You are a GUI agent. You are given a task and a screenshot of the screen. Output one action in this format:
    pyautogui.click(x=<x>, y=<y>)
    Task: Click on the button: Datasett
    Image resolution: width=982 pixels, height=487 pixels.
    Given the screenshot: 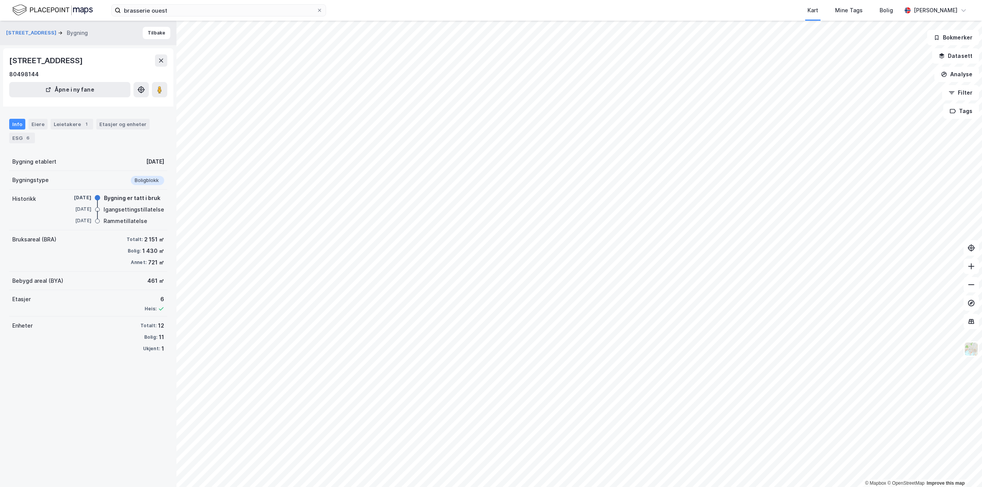 What is the action you would take?
    pyautogui.click(x=955, y=56)
    